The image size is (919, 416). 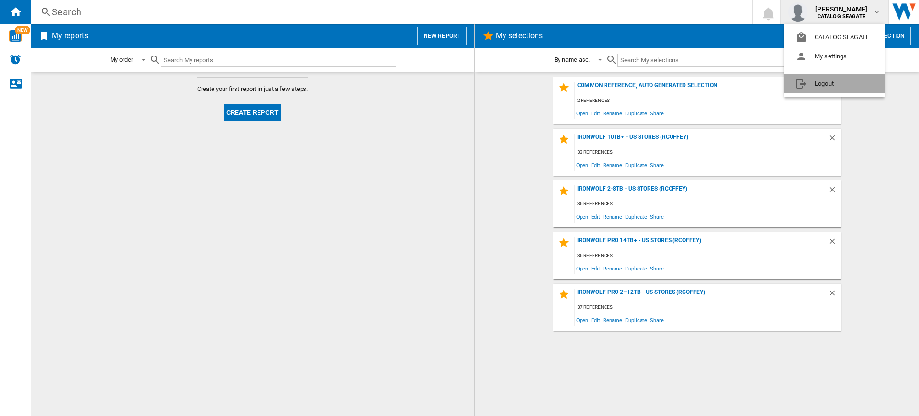 I want to click on button: CATALOG SEAGATE, so click(x=834, y=37).